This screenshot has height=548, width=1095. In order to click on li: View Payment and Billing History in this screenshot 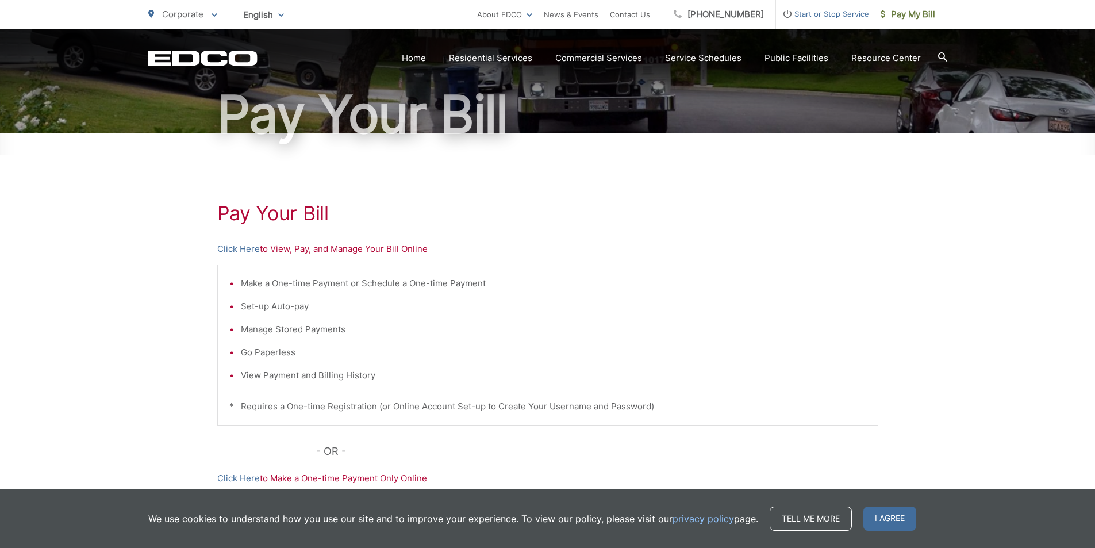, I will do `click(554, 375)`.